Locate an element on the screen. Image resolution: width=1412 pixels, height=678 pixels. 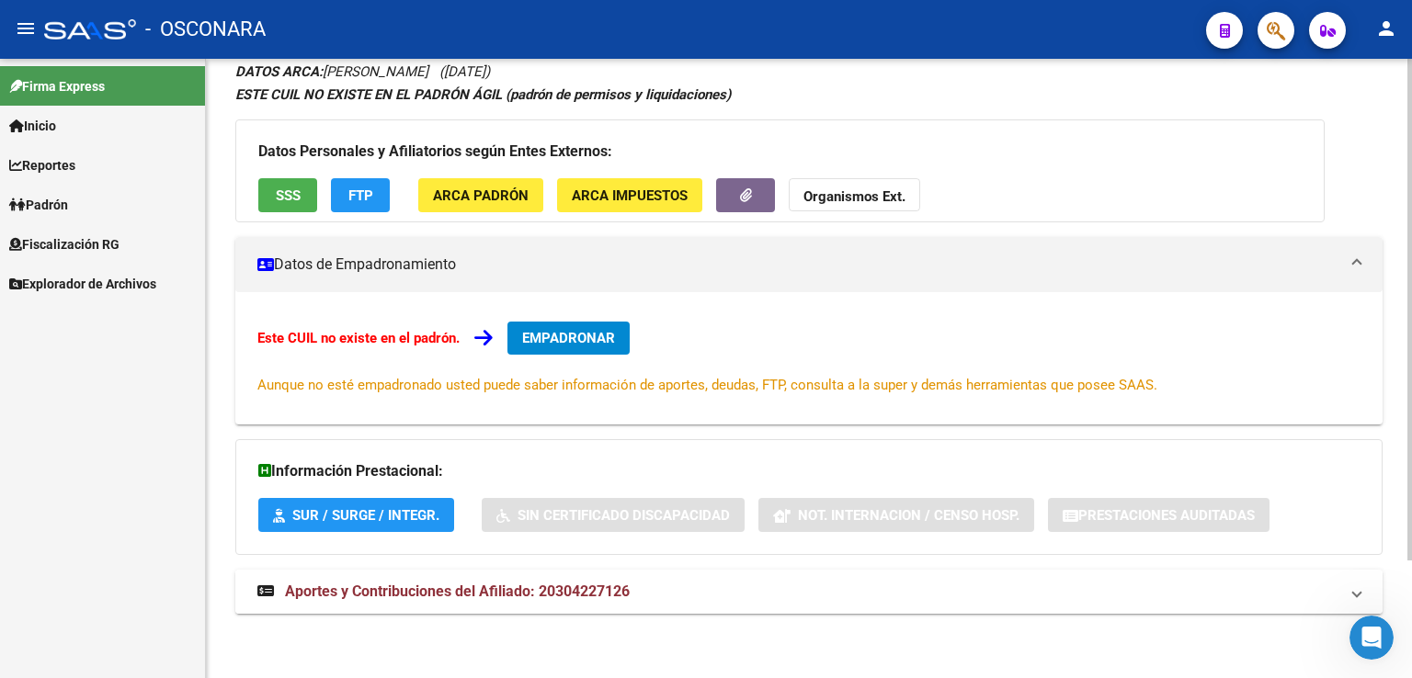
mat-expansion-panel-header: Aportes y Contribuciones del Afiliado: 20304227126 is located at coordinates (809, 592).